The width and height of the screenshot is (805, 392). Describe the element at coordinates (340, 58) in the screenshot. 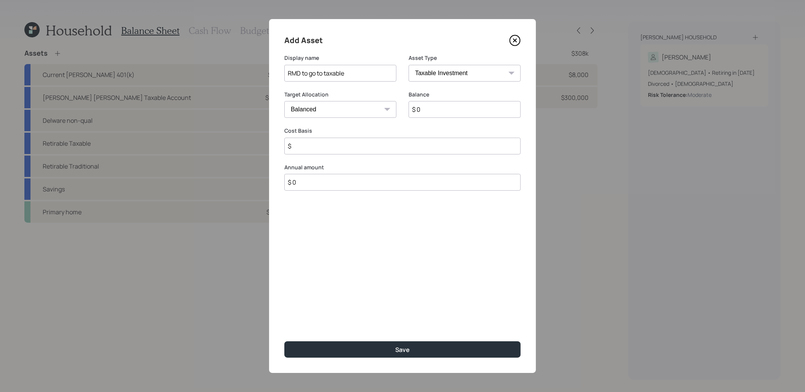

I see `label: Display name` at that location.